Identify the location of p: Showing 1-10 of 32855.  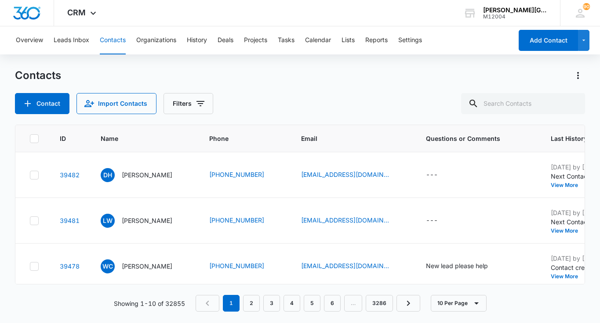
(149, 304).